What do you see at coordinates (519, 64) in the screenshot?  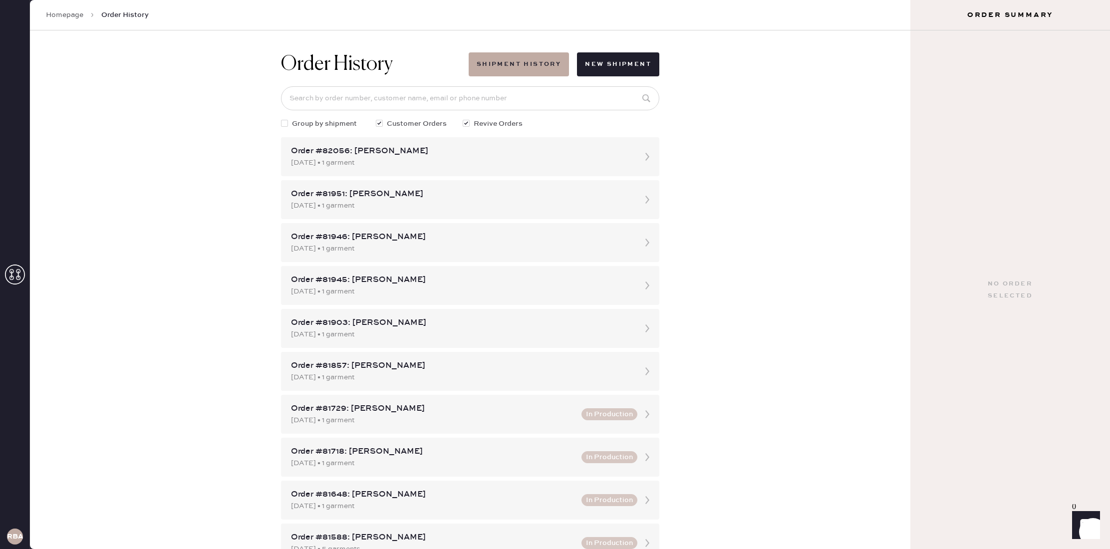 I see `button: Shipment History` at bounding box center [519, 64].